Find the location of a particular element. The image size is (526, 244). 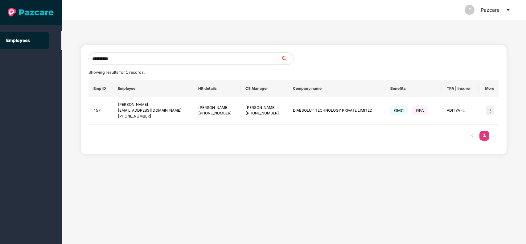

th: HR details is located at coordinates (217, 88).